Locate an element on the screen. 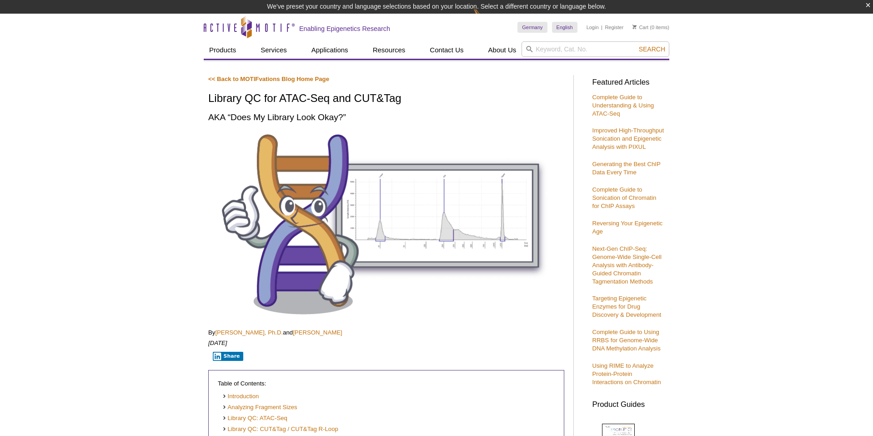 This screenshot has height=436, width=873. a: English is located at coordinates (565, 27).